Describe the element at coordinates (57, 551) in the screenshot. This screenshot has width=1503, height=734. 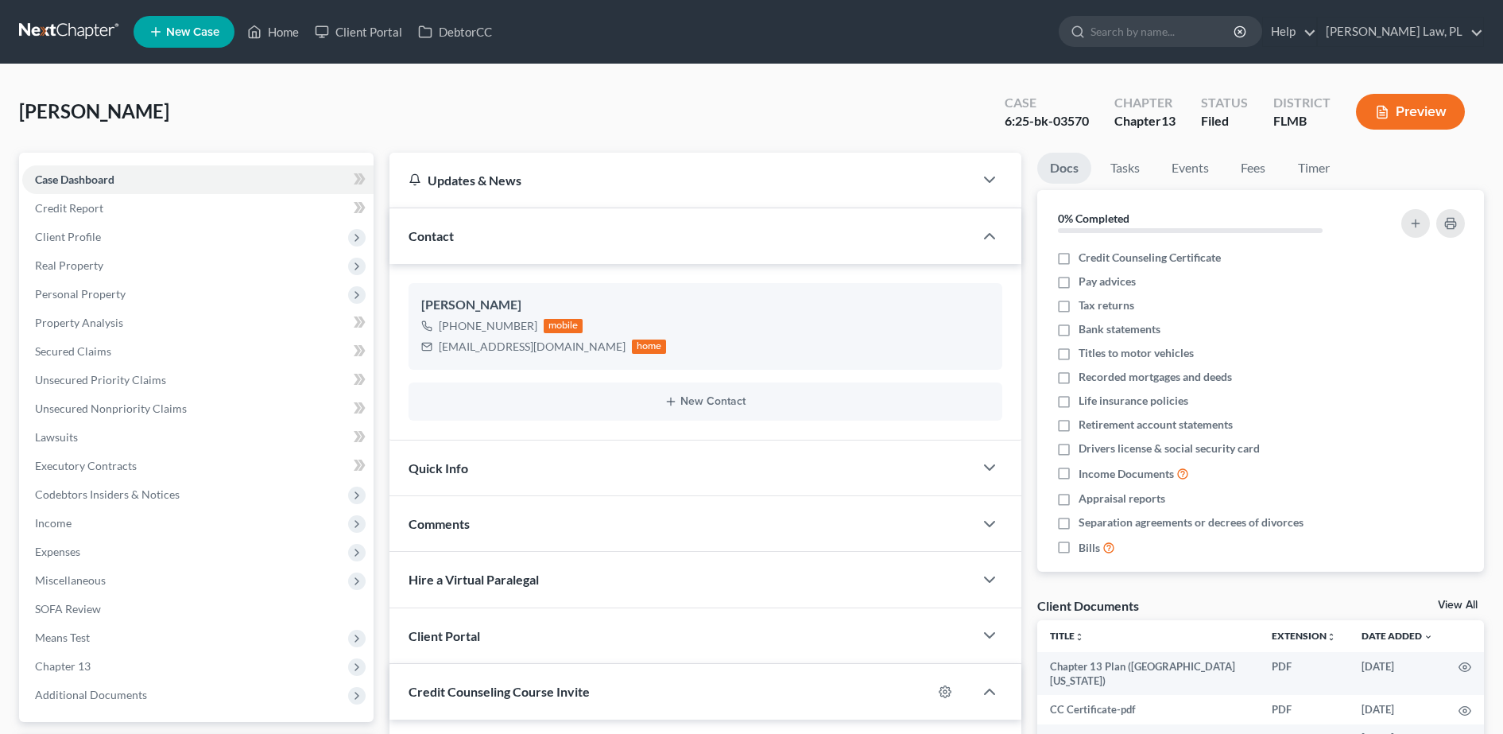
I see `span: Expenses` at that location.